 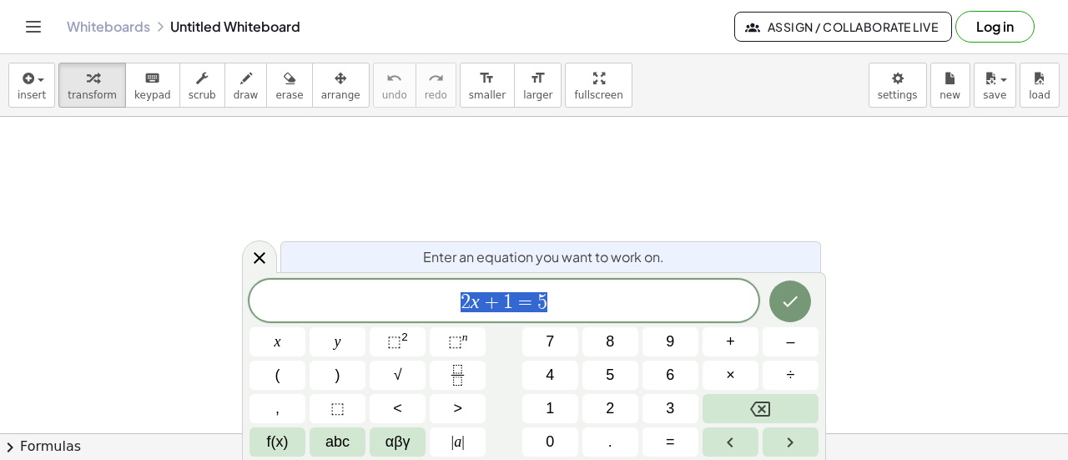 I want to click on button: 1, so click(x=550, y=408).